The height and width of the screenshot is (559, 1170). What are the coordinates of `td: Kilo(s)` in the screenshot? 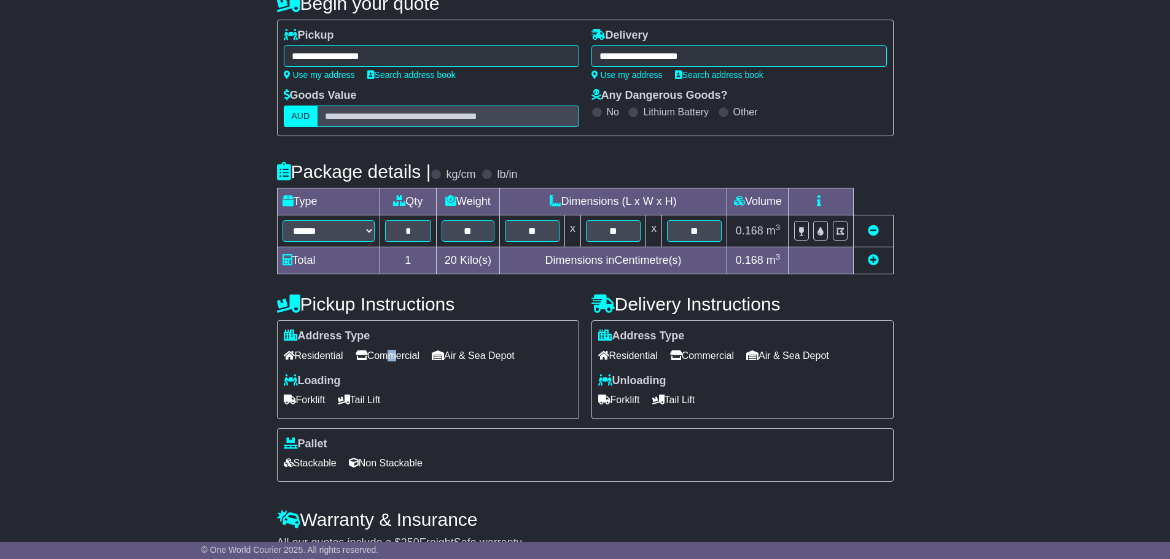 It's located at (468, 261).